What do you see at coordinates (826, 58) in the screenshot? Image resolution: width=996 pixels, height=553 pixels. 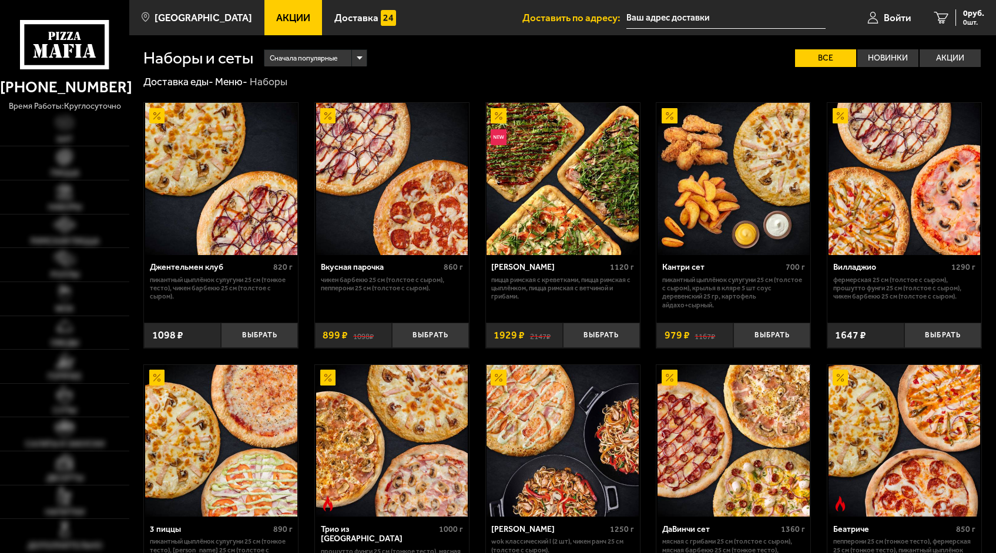 I see `label: Все` at bounding box center [826, 58].